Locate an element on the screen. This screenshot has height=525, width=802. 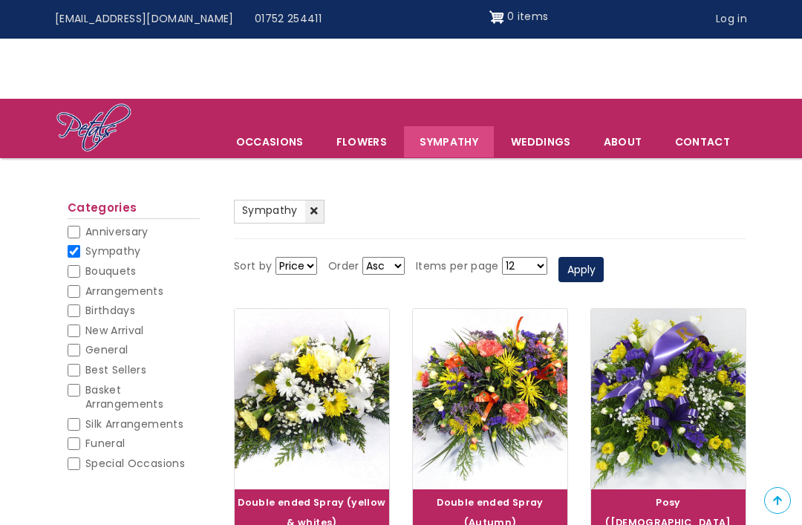
a: Flowers is located at coordinates (362, 142).